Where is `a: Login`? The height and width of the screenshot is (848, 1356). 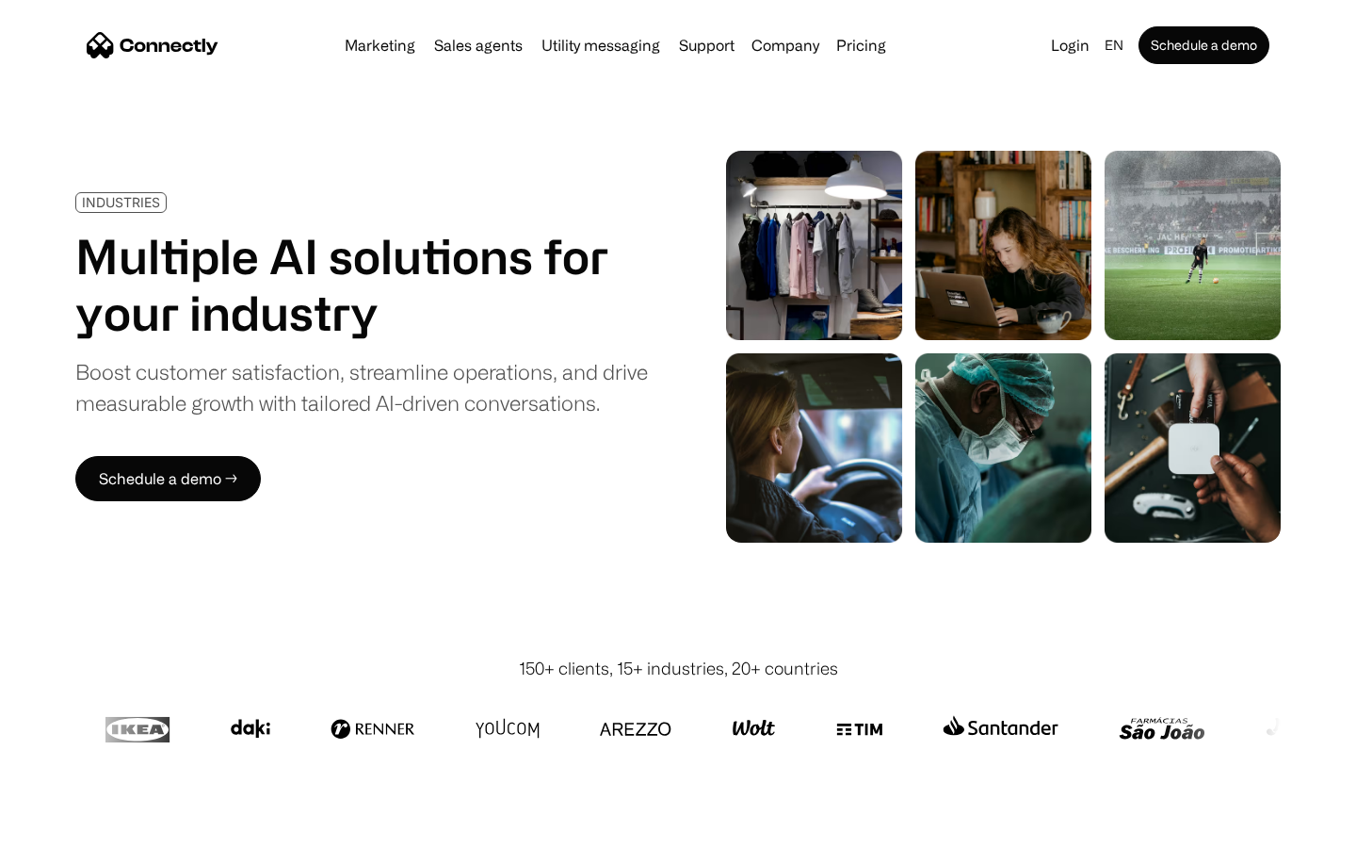 a: Login is located at coordinates (1070, 45).